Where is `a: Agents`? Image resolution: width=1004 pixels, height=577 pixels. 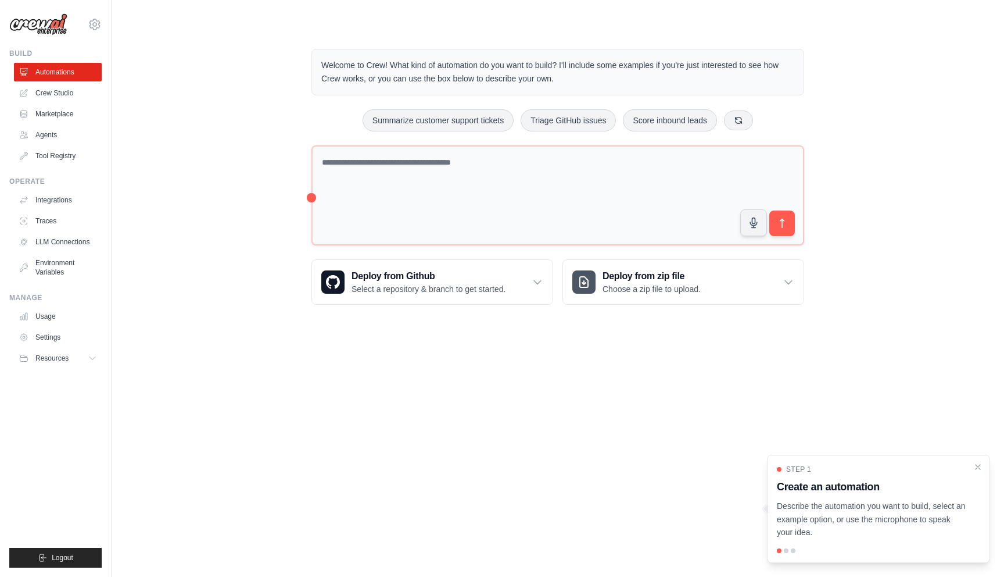 a: Agents is located at coordinates (58, 135).